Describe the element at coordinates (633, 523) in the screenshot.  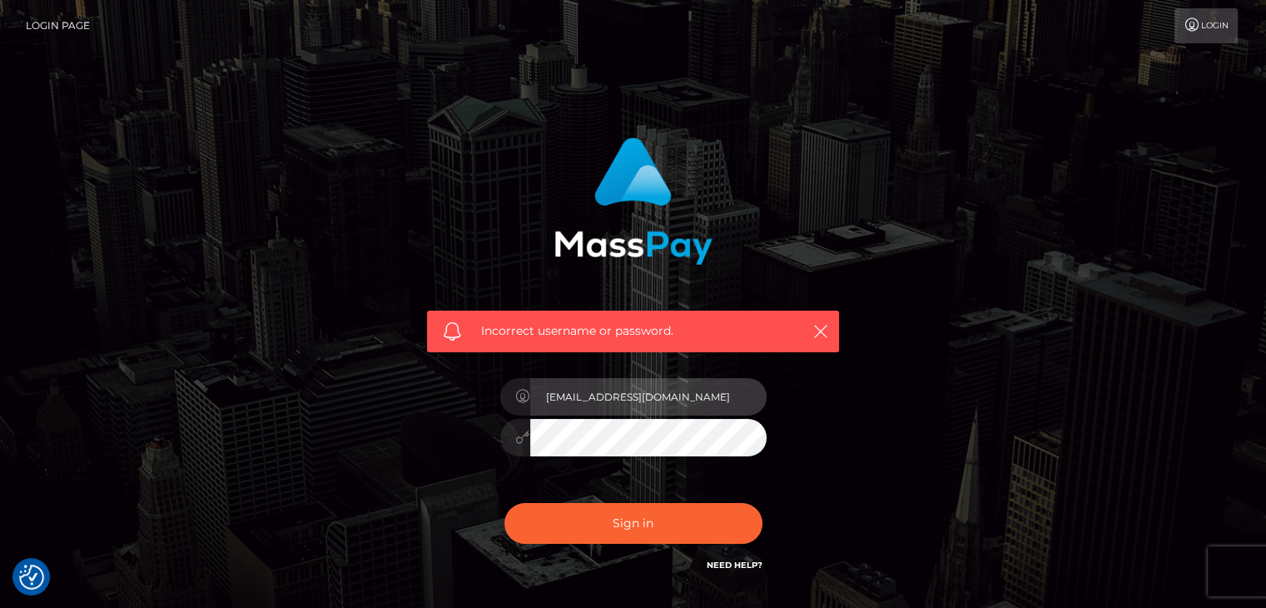
I see `button: Sign in` at that location.